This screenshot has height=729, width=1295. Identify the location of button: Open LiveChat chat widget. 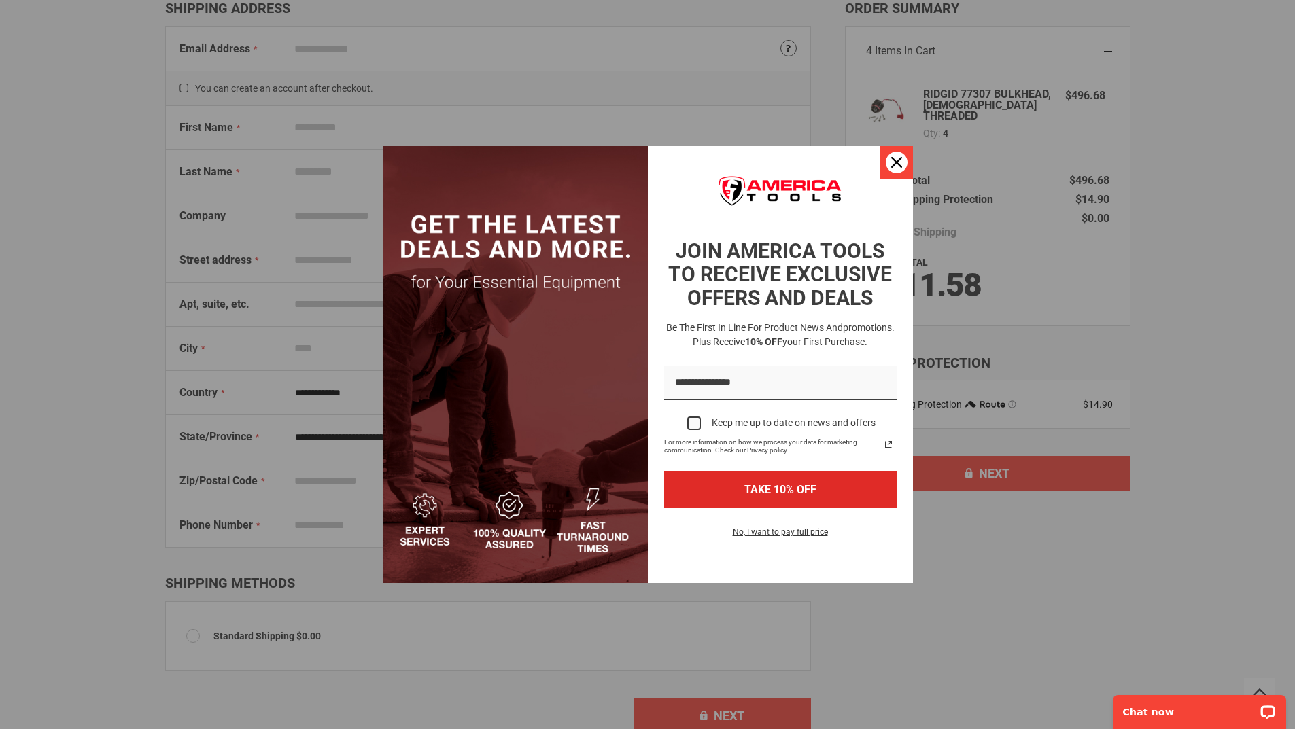
(164, 26).